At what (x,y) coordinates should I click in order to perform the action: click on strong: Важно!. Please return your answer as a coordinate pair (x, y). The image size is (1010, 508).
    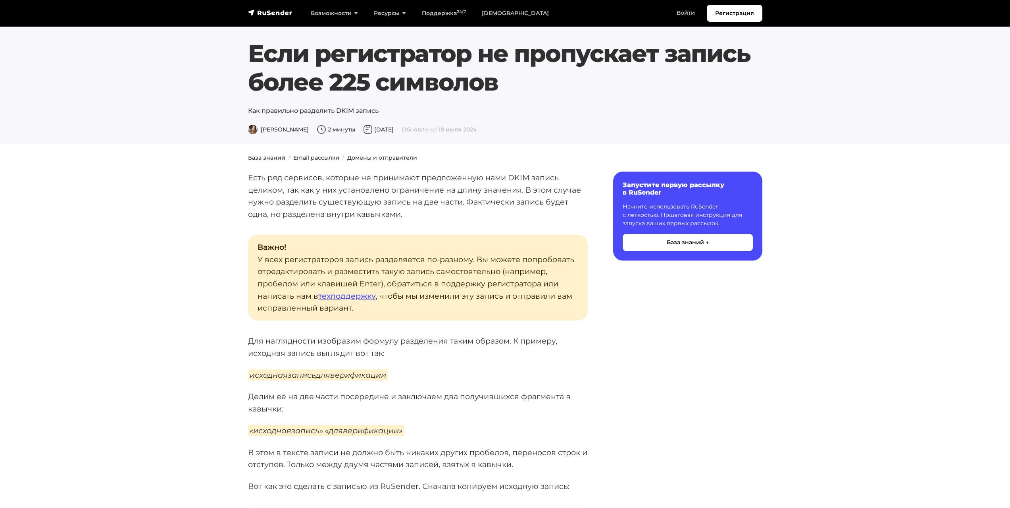
    Looking at the image, I should click on (272, 247).